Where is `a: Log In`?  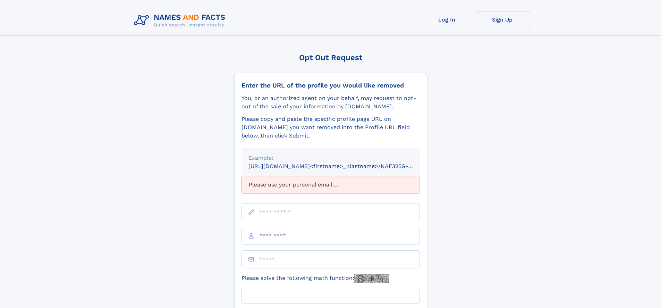 a: Log In is located at coordinates (447, 19).